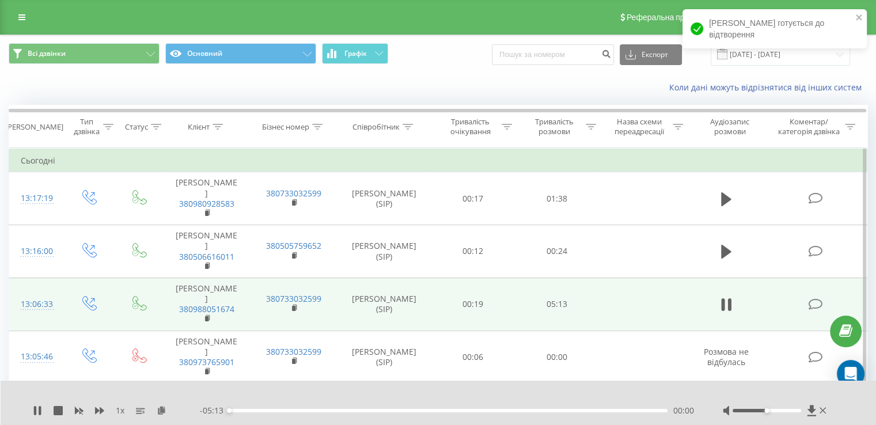 The width and height of the screenshot is (876, 425). Describe the element at coordinates (36, 304) in the screenshot. I see `div: 13:06:33` at that location.